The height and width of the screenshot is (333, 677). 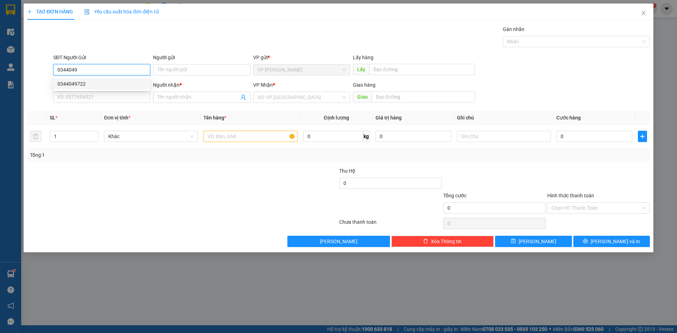 What do you see at coordinates (364, 85) in the screenshot?
I see `span: Giao hàng` at bounding box center [364, 85].